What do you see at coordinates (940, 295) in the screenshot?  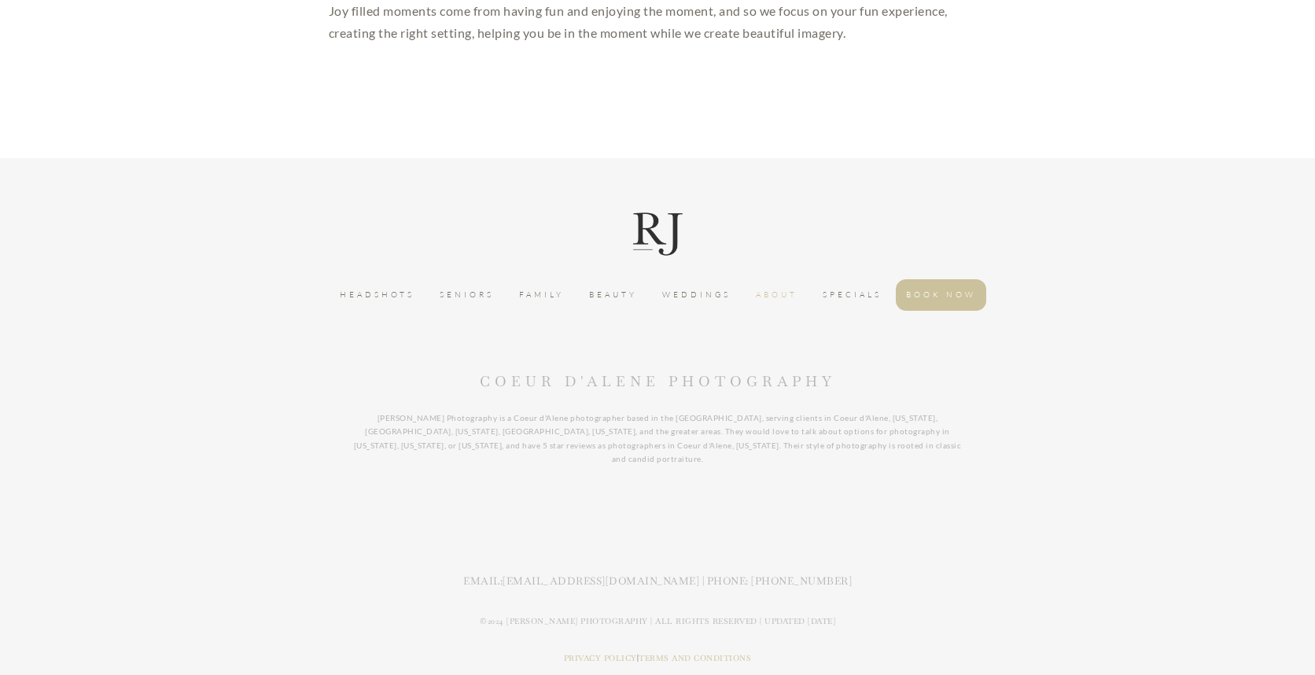 I see `span: BOOK NOW` at bounding box center [940, 295].